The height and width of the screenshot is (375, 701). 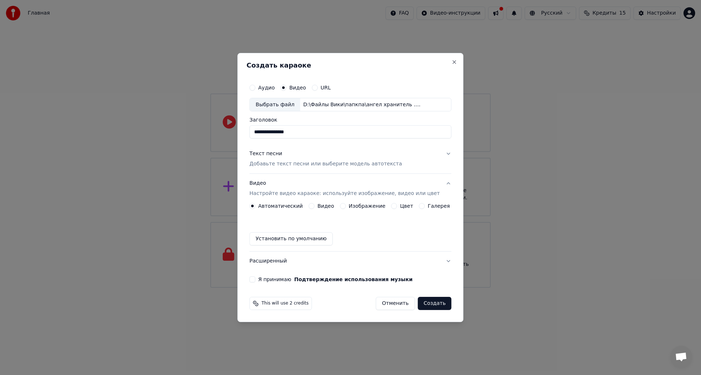 What do you see at coordinates (350, 120) in the screenshot?
I see `label: Заголовок` at bounding box center [350, 120].